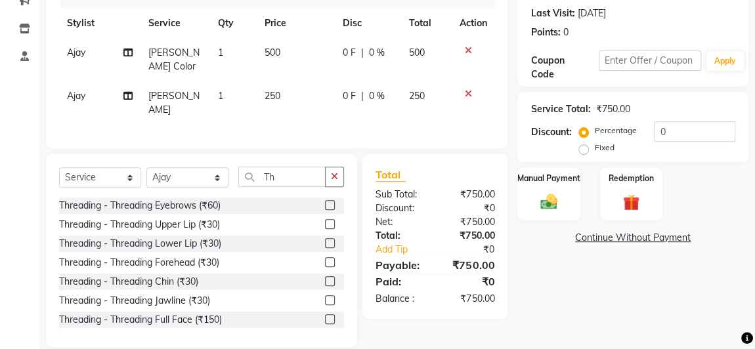  Describe the element at coordinates (426, 23) in the screenshot. I see `th: Total` at that location.